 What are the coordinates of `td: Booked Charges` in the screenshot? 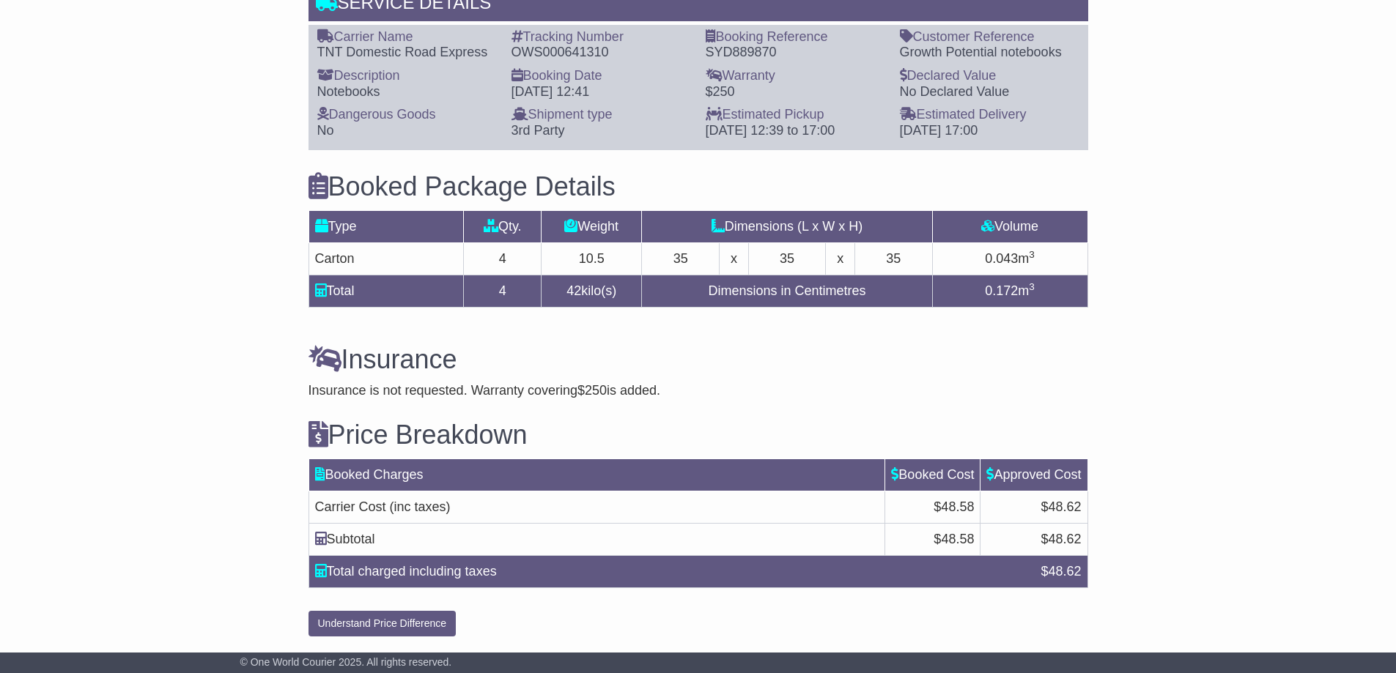 It's located at (596, 475).